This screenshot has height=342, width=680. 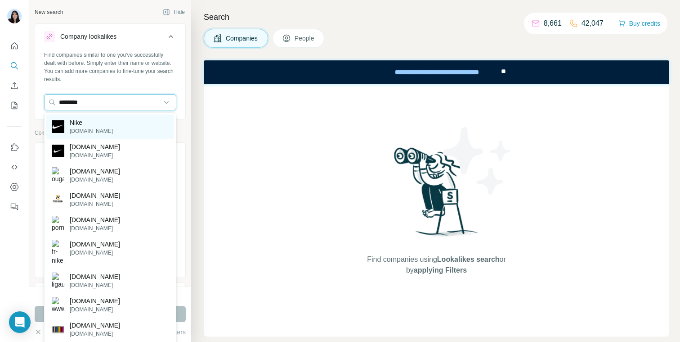 I want to click on img: pornike.com, so click(x=58, y=224).